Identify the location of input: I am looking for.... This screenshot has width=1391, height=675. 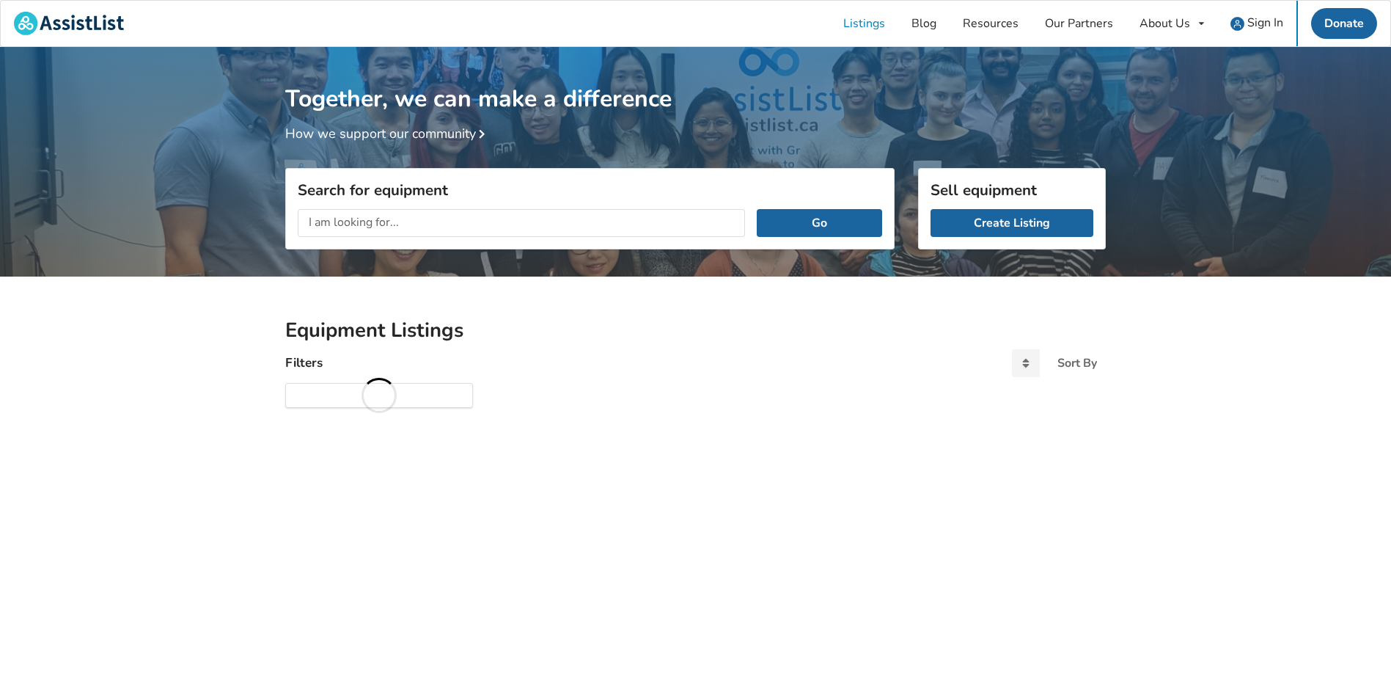
(522, 223).